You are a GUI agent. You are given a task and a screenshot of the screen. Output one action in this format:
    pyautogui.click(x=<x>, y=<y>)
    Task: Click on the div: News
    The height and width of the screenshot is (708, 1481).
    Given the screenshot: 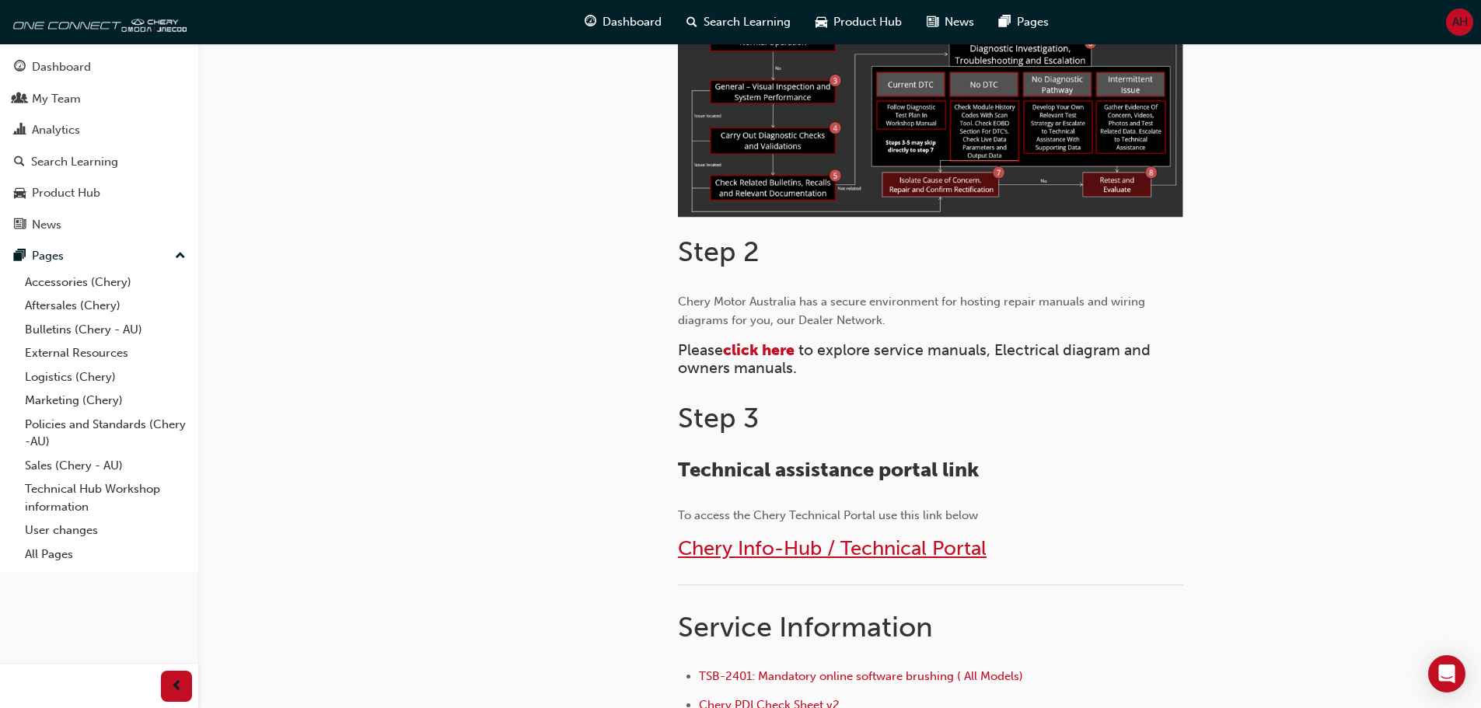 What is the action you would take?
    pyautogui.click(x=47, y=225)
    